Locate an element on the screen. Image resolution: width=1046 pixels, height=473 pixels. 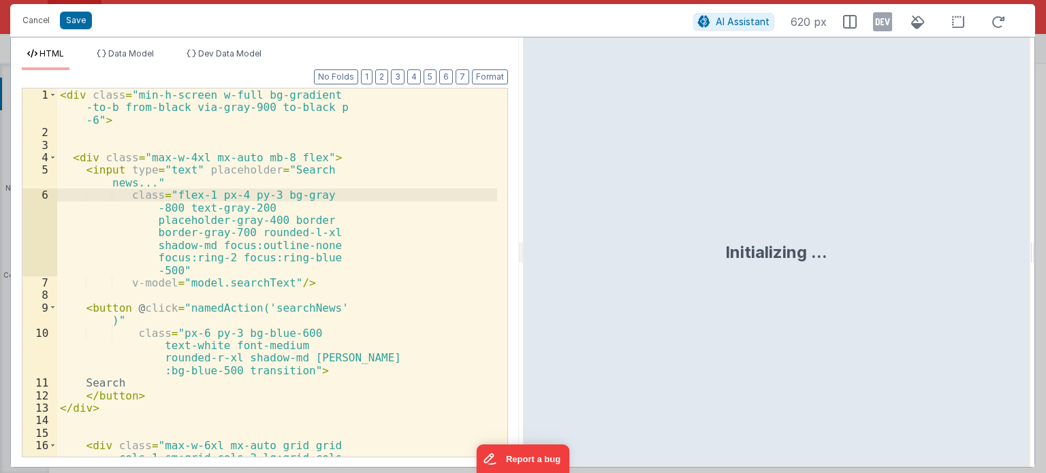
div: 1 is located at coordinates (40, 107).